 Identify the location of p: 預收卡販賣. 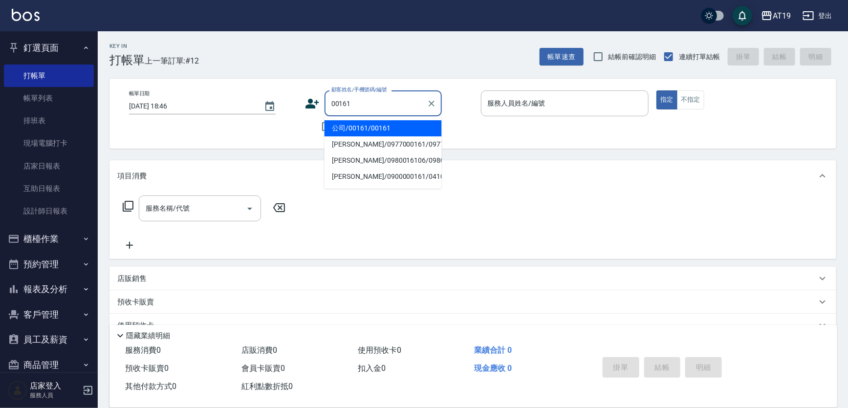
(135, 302).